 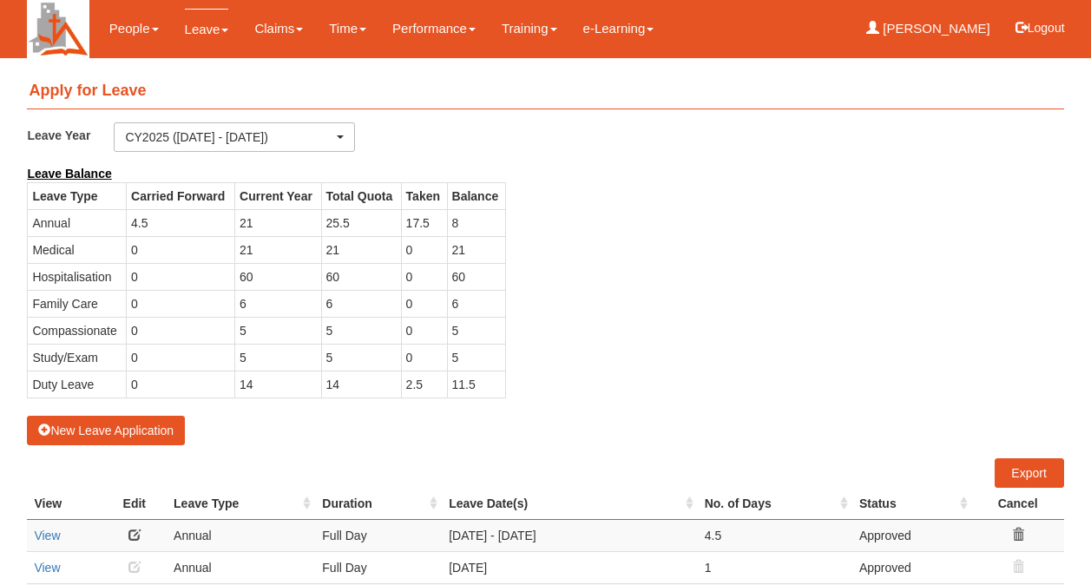 What do you see at coordinates (912, 504) in the screenshot?
I see `th: Status : activate to sort column ascending` at bounding box center [912, 504].